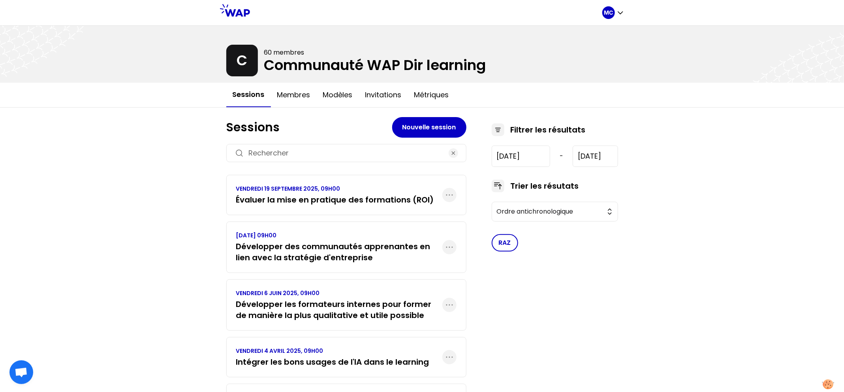 This screenshot has height=392, width=844. What do you see at coordinates (608, 13) in the screenshot?
I see `p: MC` at bounding box center [608, 13].